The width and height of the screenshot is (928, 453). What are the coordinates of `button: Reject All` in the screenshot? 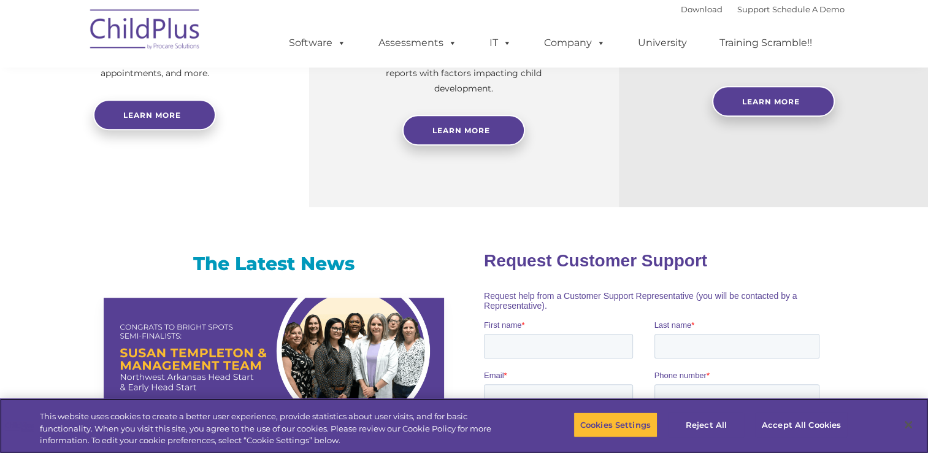 It's located at (706, 424).